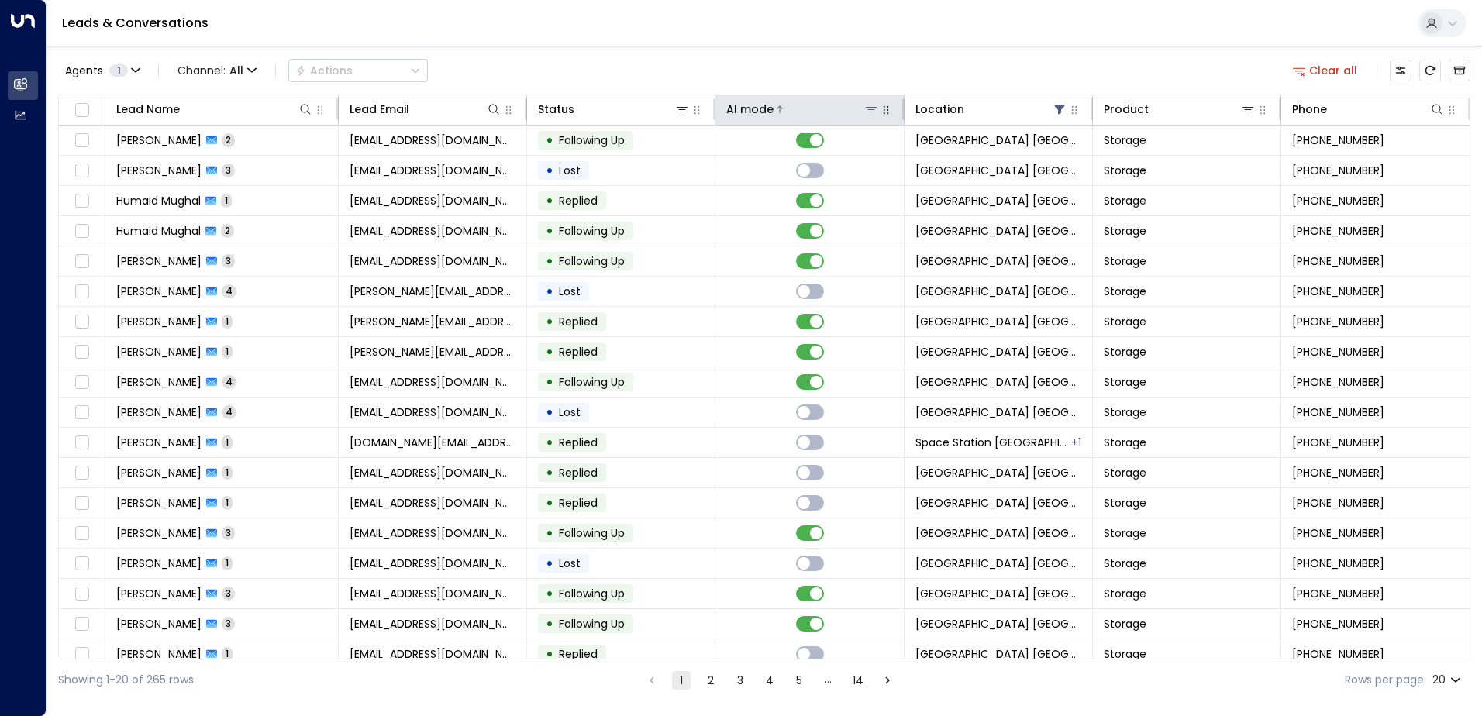  I want to click on span: +447891542015, so click(1338, 261).